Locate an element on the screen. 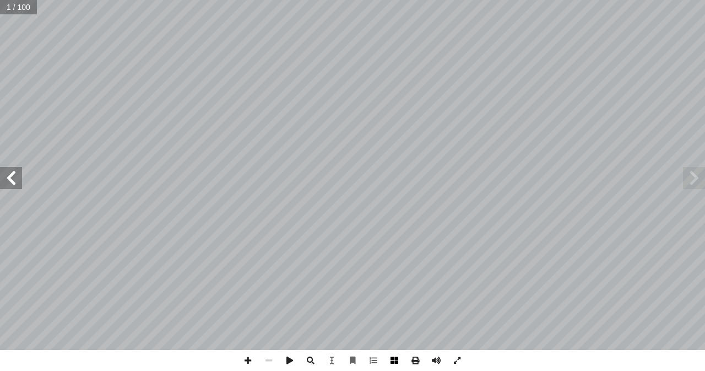 Image resolution: width=705 pixels, height=371 pixels. span: تكبير is located at coordinates (248, 360).